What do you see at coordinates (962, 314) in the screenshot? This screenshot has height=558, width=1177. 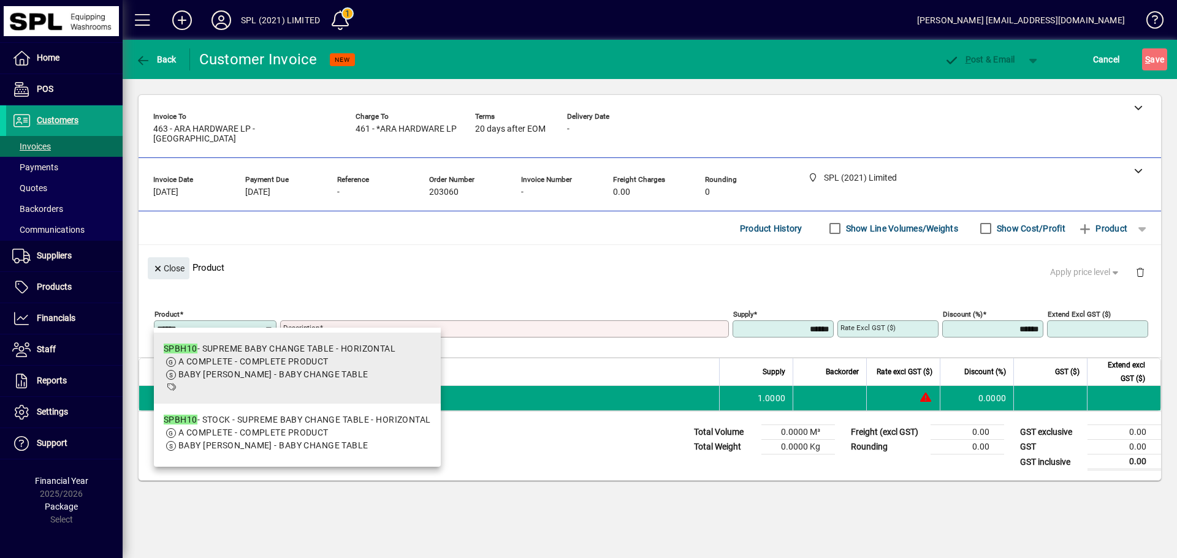 I see `mat-label: Discount (%)` at bounding box center [962, 314].